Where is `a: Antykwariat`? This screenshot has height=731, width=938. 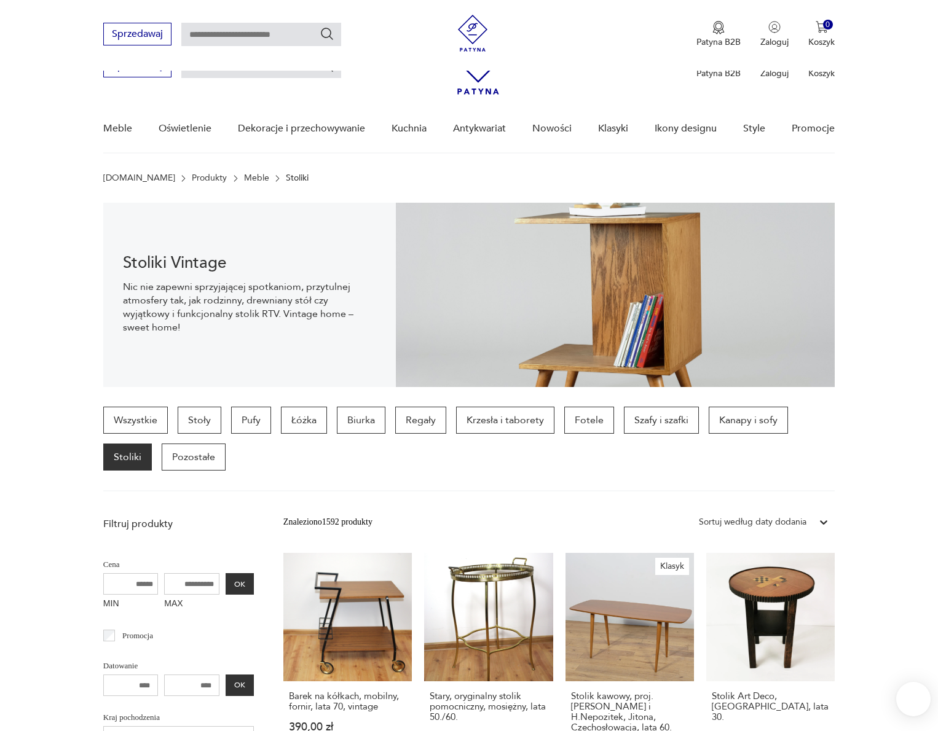
a: Antykwariat is located at coordinates (479, 128).